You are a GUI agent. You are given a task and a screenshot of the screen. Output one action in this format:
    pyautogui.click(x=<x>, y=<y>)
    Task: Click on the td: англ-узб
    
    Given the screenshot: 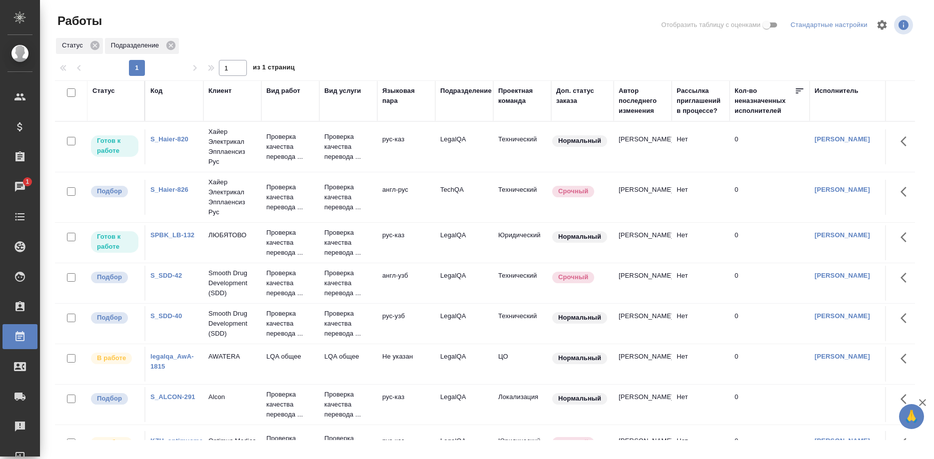 What is the action you would take?
    pyautogui.click(x=406, y=283)
    